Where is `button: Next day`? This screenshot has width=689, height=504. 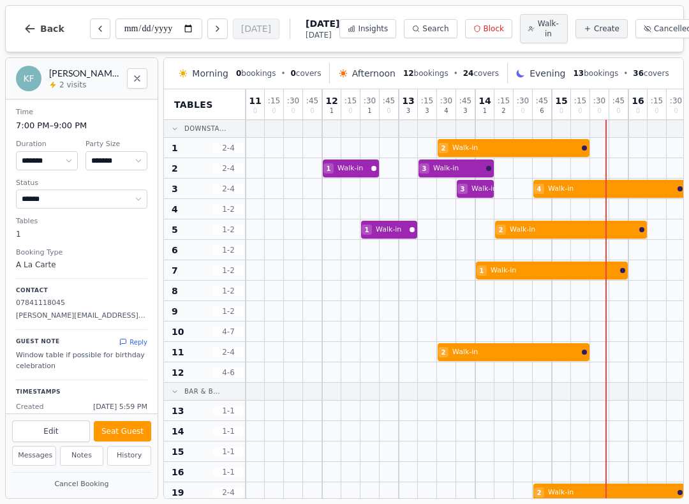
button: Next day is located at coordinates (218, 29).